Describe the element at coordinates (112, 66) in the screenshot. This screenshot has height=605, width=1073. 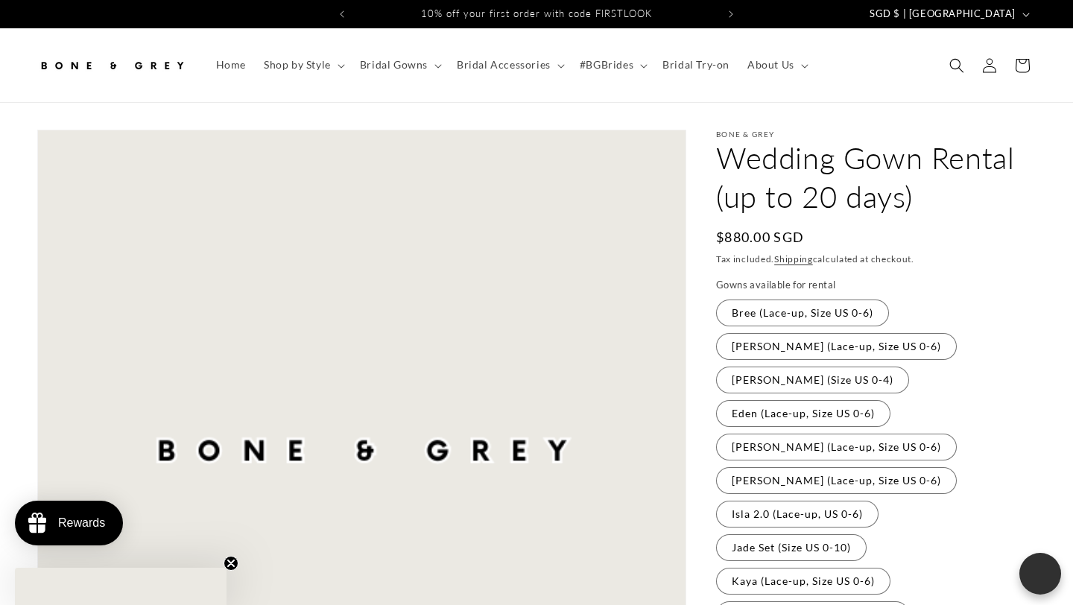
I see `img: Bone and Grey Bridal` at that location.